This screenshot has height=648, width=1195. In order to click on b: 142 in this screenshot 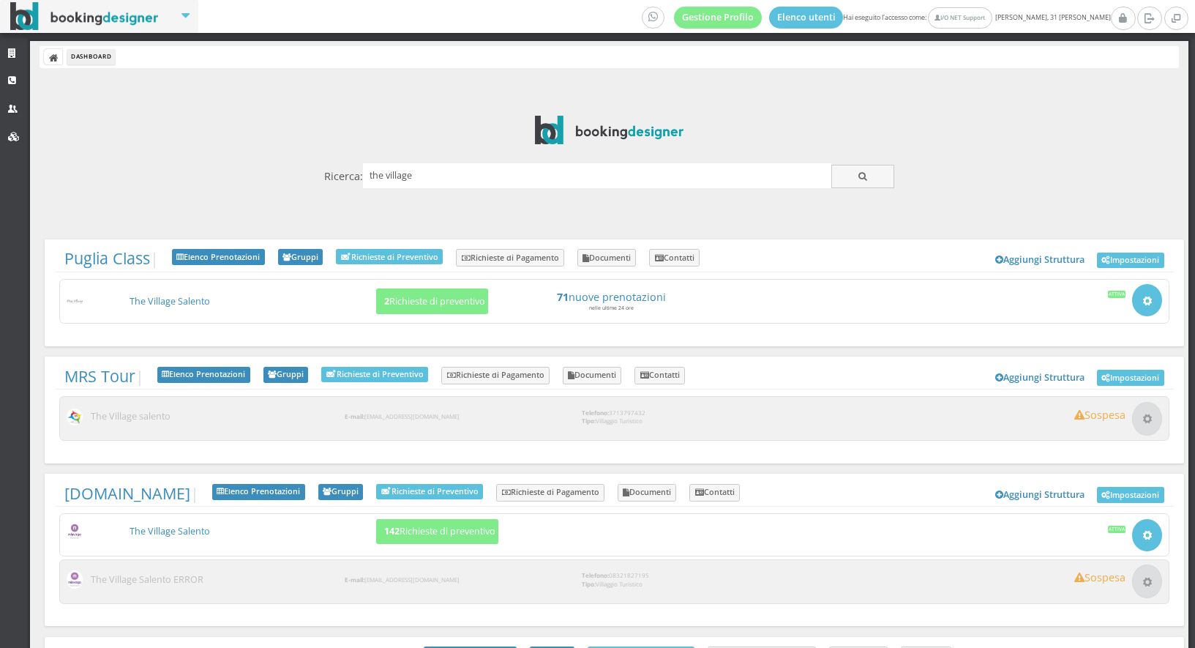, I will do `click(391, 530)`.